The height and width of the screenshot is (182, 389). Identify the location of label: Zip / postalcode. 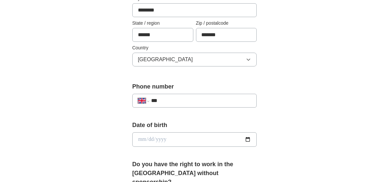
(226, 23).